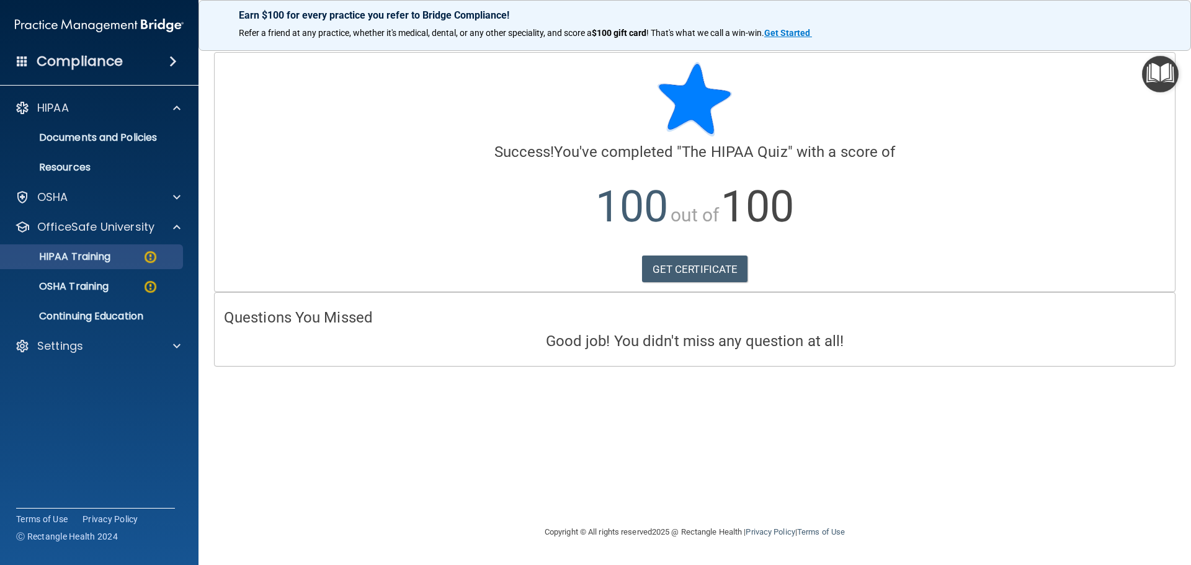 The image size is (1191, 565). Describe the element at coordinates (97, 108) in the screenshot. I see `a: HIPAA` at that location.